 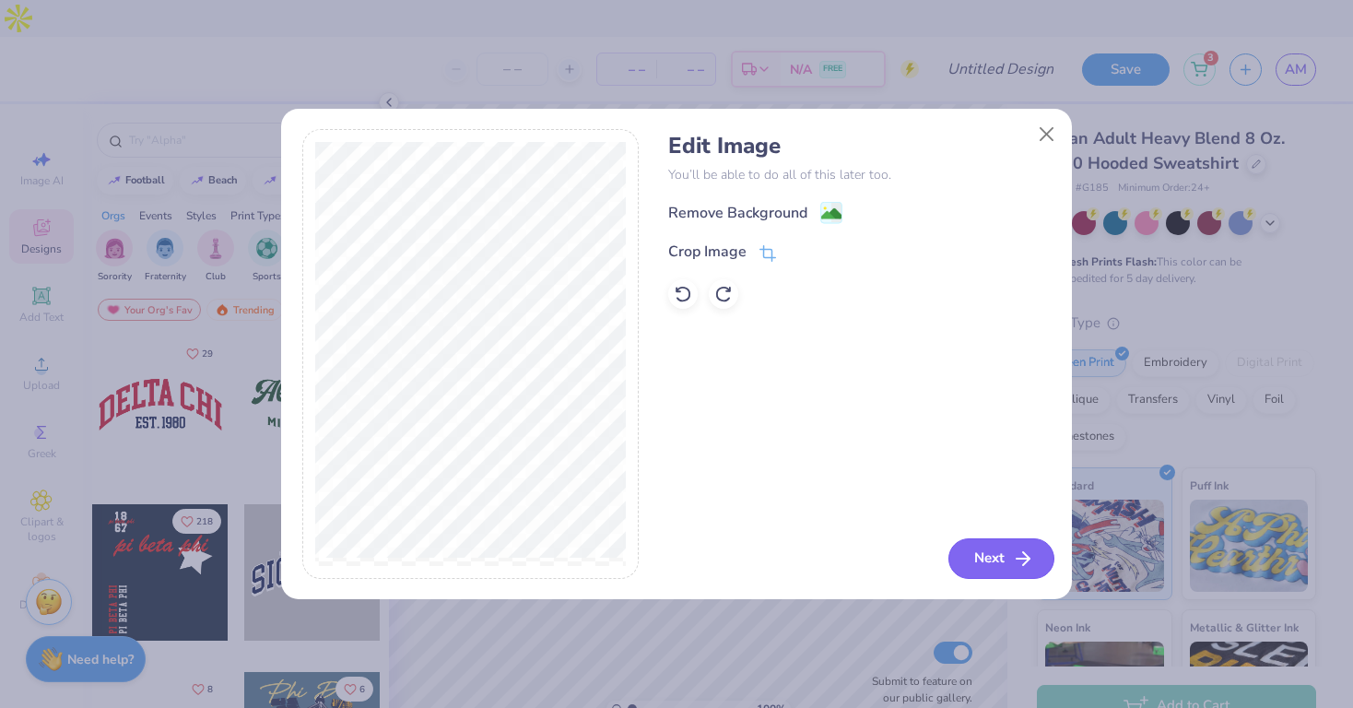 What do you see at coordinates (1047, 134) in the screenshot?
I see `button: Close` at bounding box center [1047, 134].